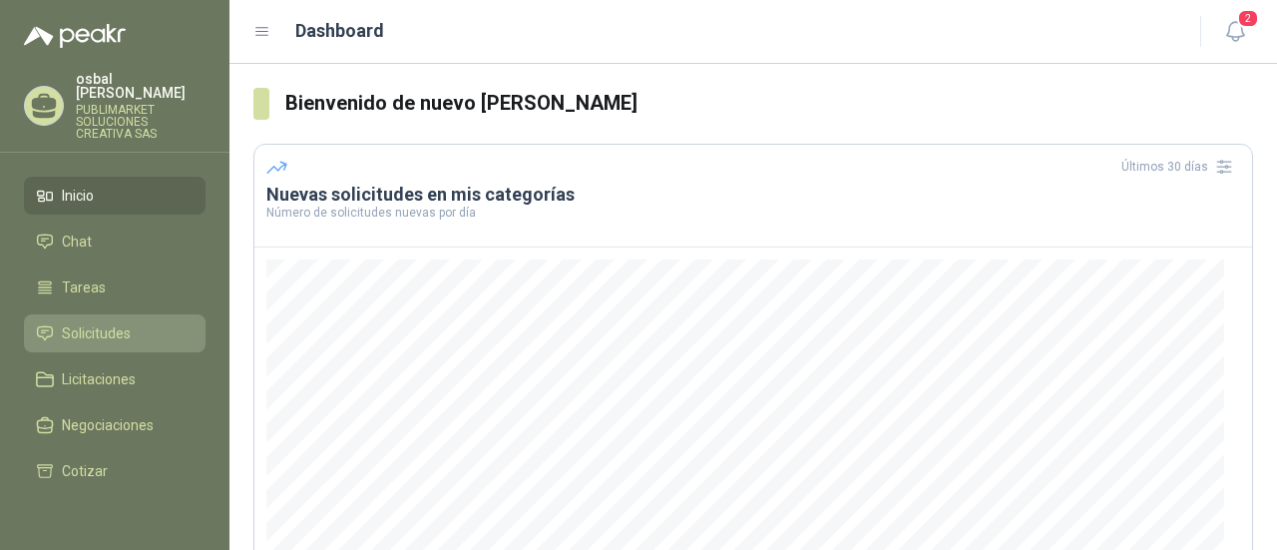 This screenshot has height=550, width=1277. I want to click on span: Cotizar, so click(85, 471).